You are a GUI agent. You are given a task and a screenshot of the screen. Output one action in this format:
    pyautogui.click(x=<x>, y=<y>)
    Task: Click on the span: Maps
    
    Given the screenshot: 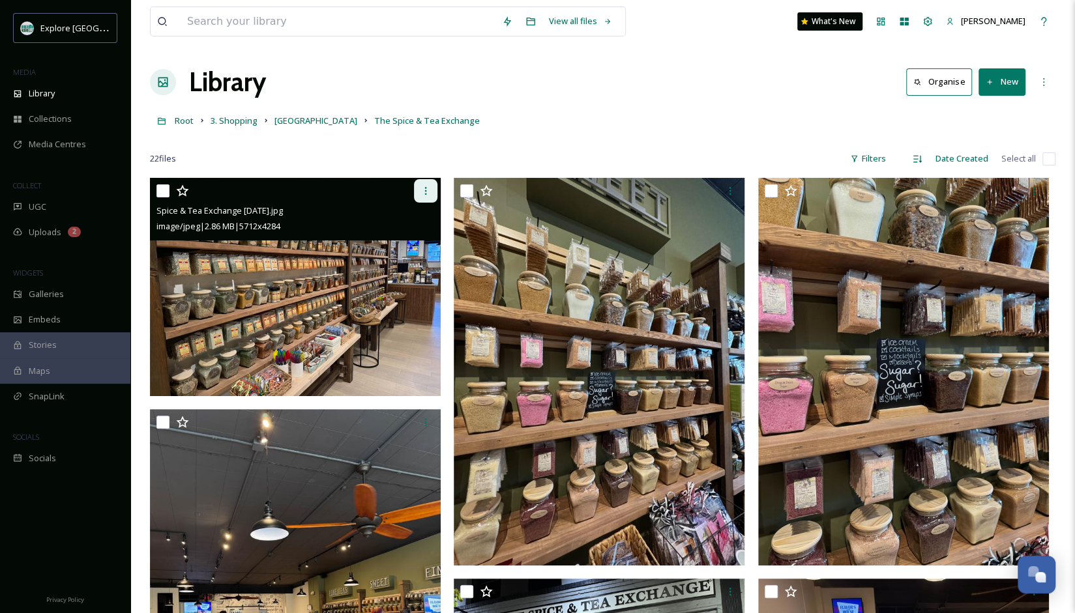 What is the action you would take?
    pyautogui.click(x=39, y=371)
    